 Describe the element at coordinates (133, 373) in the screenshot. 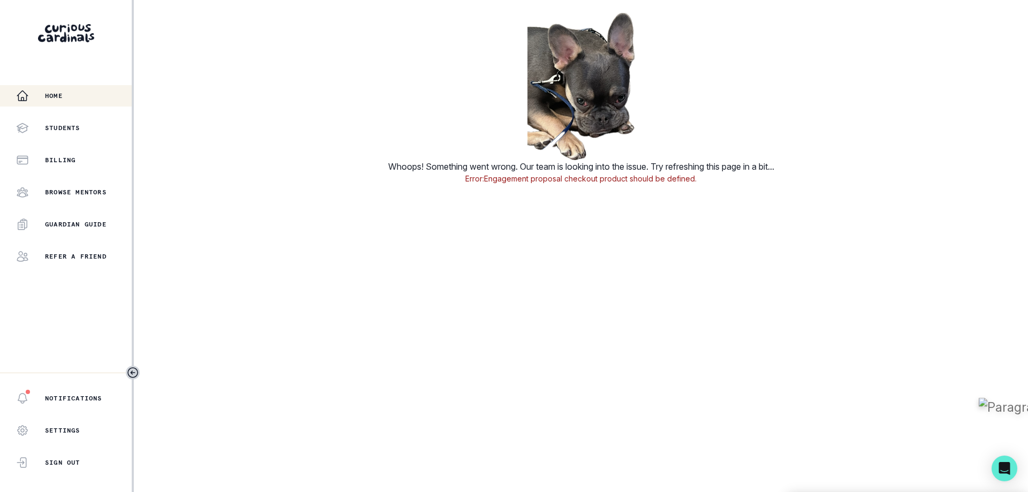

I see `button: Toggle sidebar` at that location.